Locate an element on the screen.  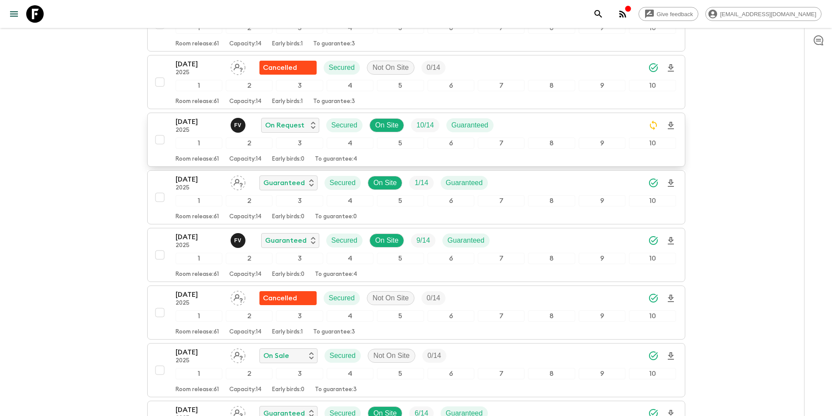
p: On Request is located at coordinates (285, 125).